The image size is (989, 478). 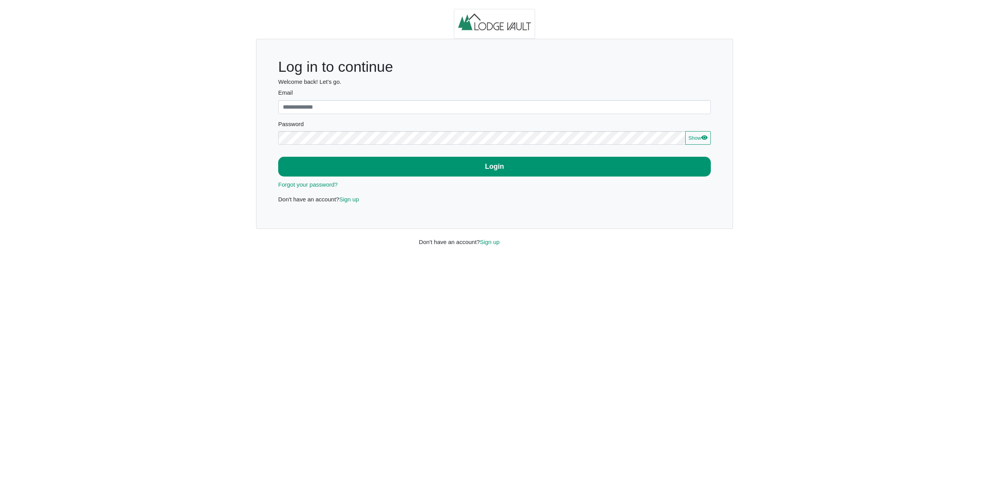 I want to click on p: Don't have an account?, so click(x=495, y=200).